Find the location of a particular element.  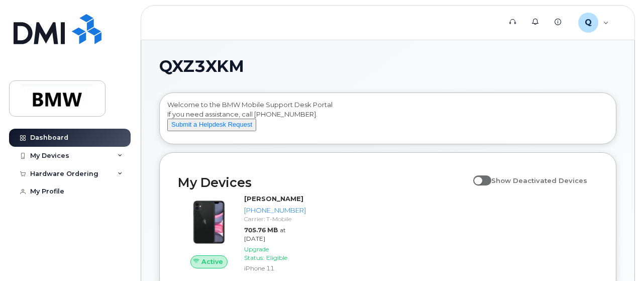

a: Submit a Helpdesk Request is located at coordinates (211, 124).